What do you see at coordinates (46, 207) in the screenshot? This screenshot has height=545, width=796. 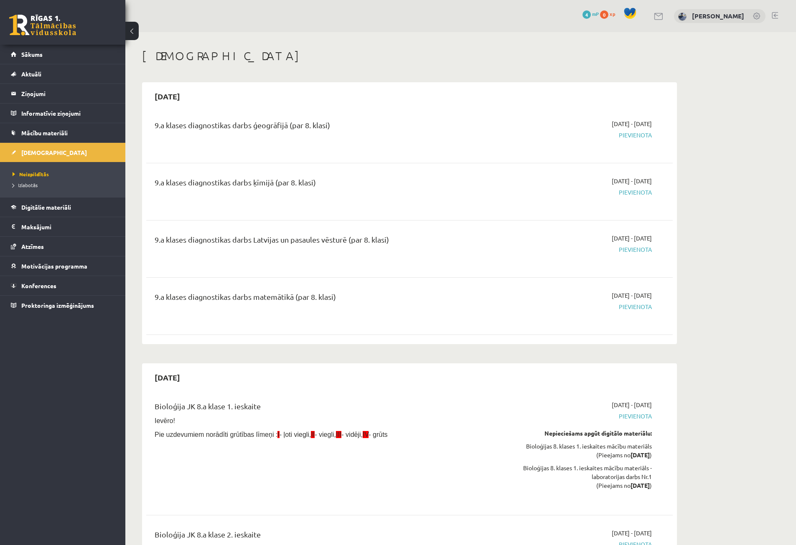 I see `span: Digitālie materiāli` at bounding box center [46, 207].